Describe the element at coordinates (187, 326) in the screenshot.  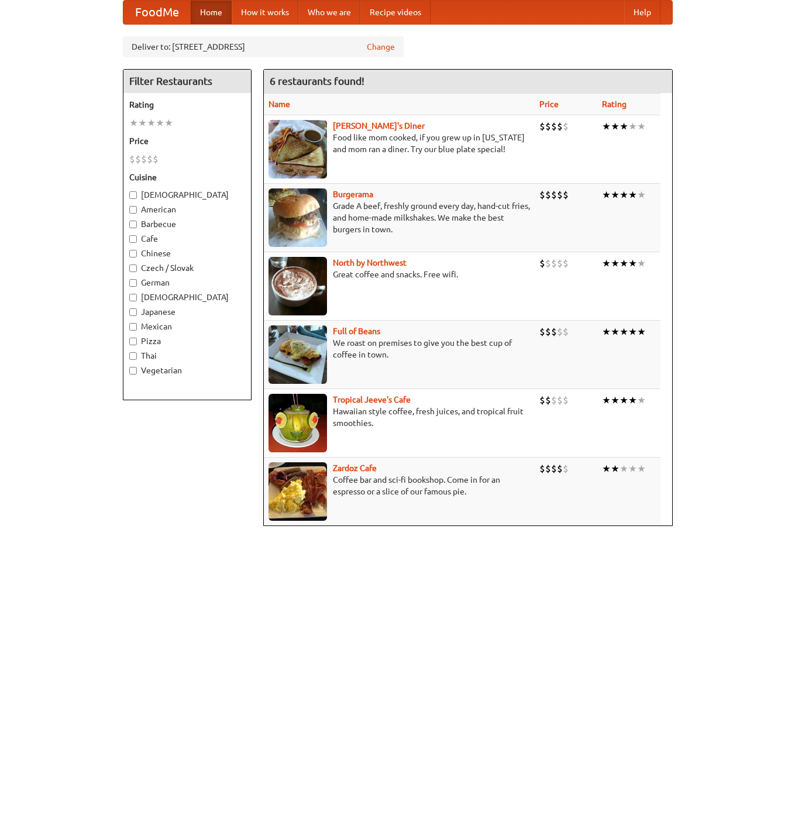
I see `label: Mexican` at that location.